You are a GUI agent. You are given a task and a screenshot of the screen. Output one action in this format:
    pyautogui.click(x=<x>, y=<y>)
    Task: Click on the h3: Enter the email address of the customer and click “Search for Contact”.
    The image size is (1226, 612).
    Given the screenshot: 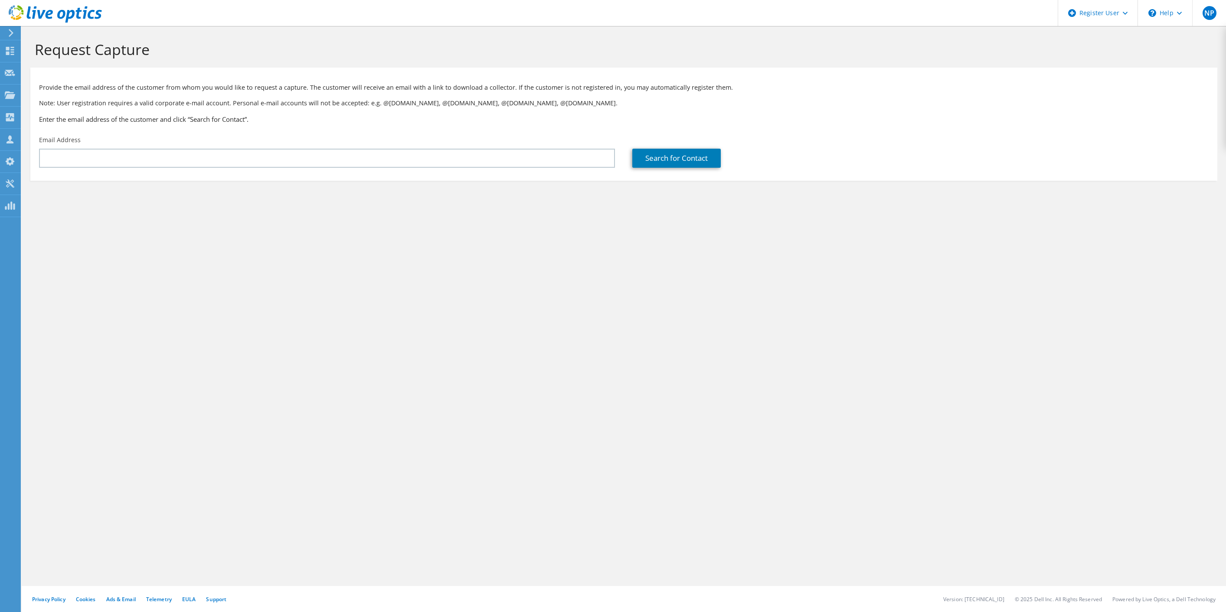 What is the action you would take?
    pyautogui.click(x=624, y=119)
    